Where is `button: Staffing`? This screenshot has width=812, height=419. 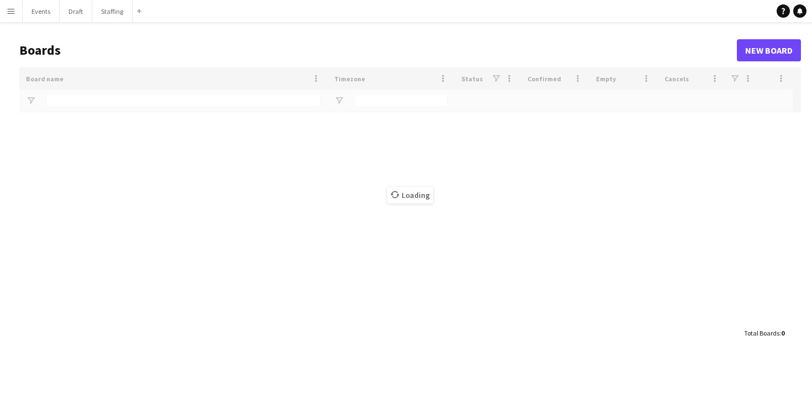
button: Staffing is located at coordinates (112, 11).